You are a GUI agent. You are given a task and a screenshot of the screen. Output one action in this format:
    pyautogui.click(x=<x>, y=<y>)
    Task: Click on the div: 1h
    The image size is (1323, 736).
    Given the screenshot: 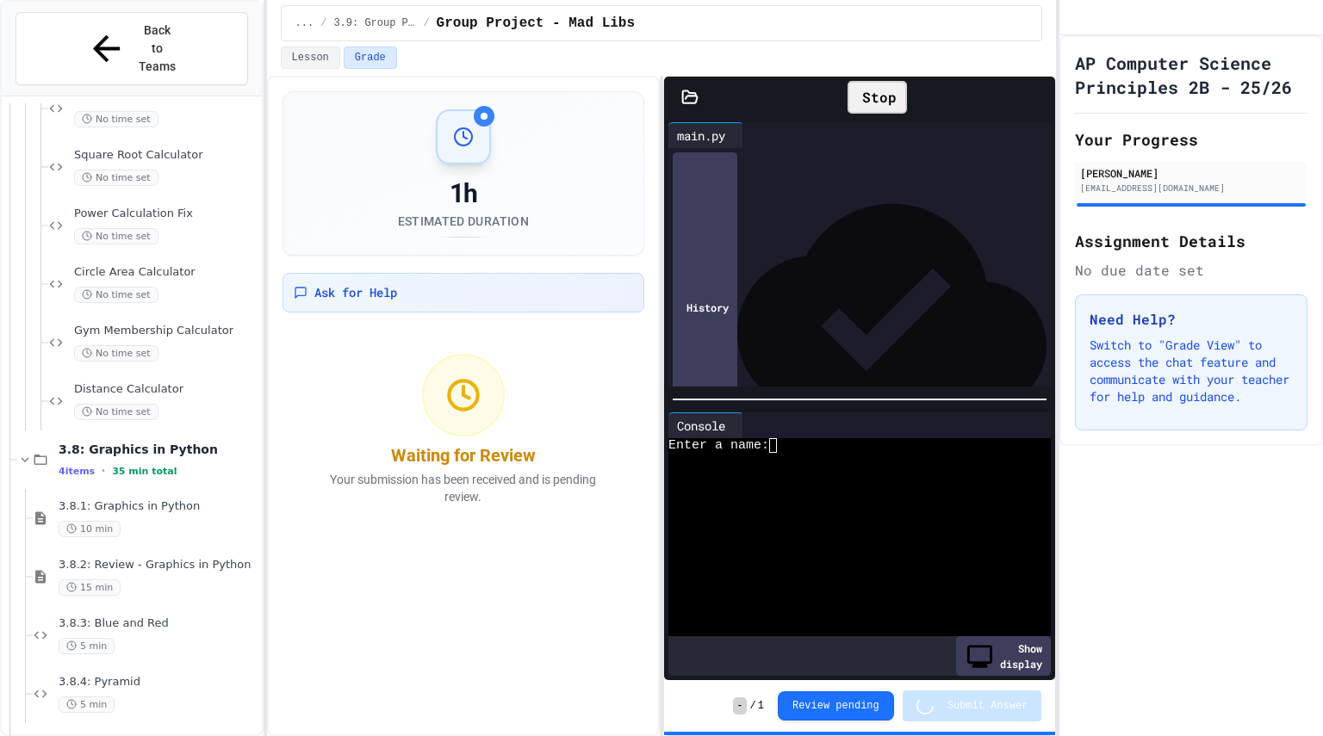 What is the action you would take?
    pyautogui.click(x=463, y=194)
    